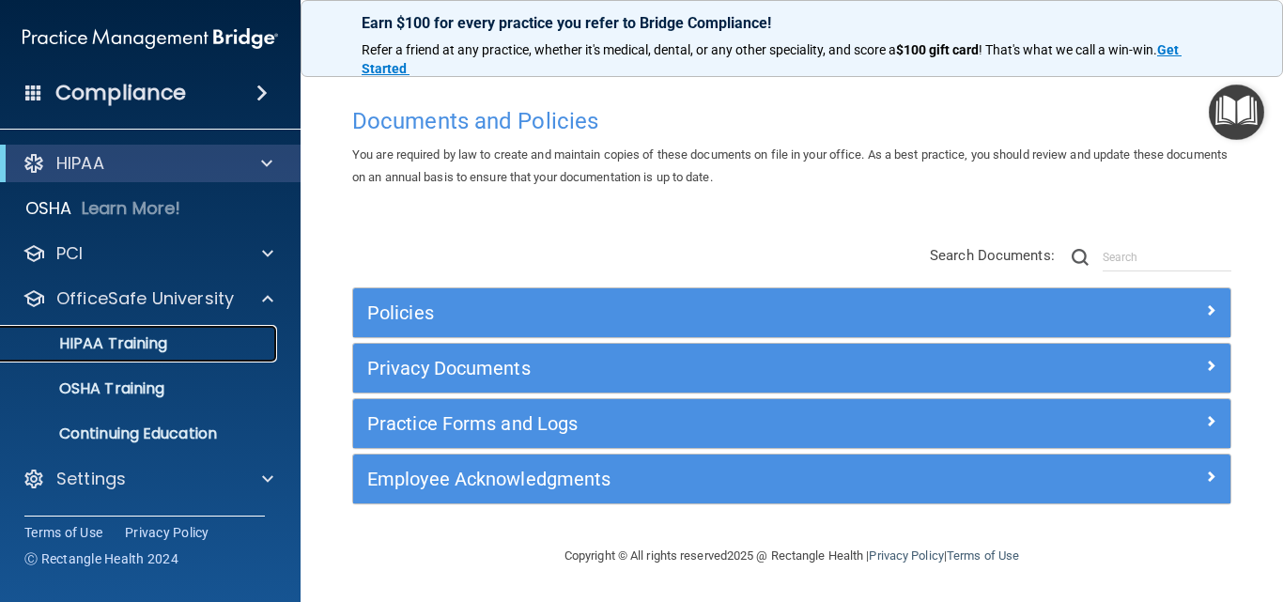  What do you see at coordinates (150, 39) in the screenshot?
I see `img: PMB logo` at bounding box center [150, 39].